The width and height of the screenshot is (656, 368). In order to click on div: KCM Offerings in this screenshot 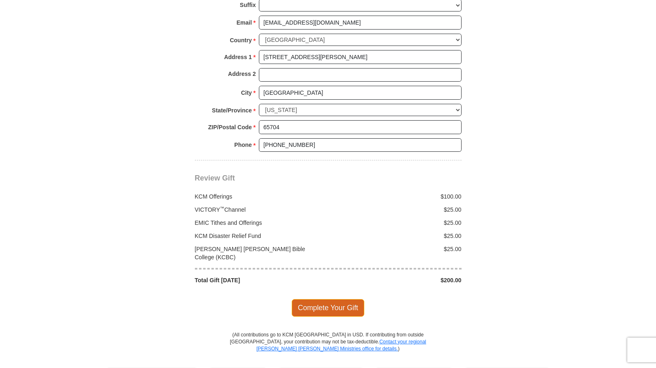, I will do `click(259, 196)`.